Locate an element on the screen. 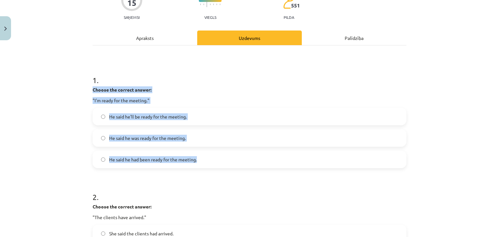 The height and width of the screenshot is (237, 499). input: He said he had been ready for the meeting. is located at coordinates (103, 160).